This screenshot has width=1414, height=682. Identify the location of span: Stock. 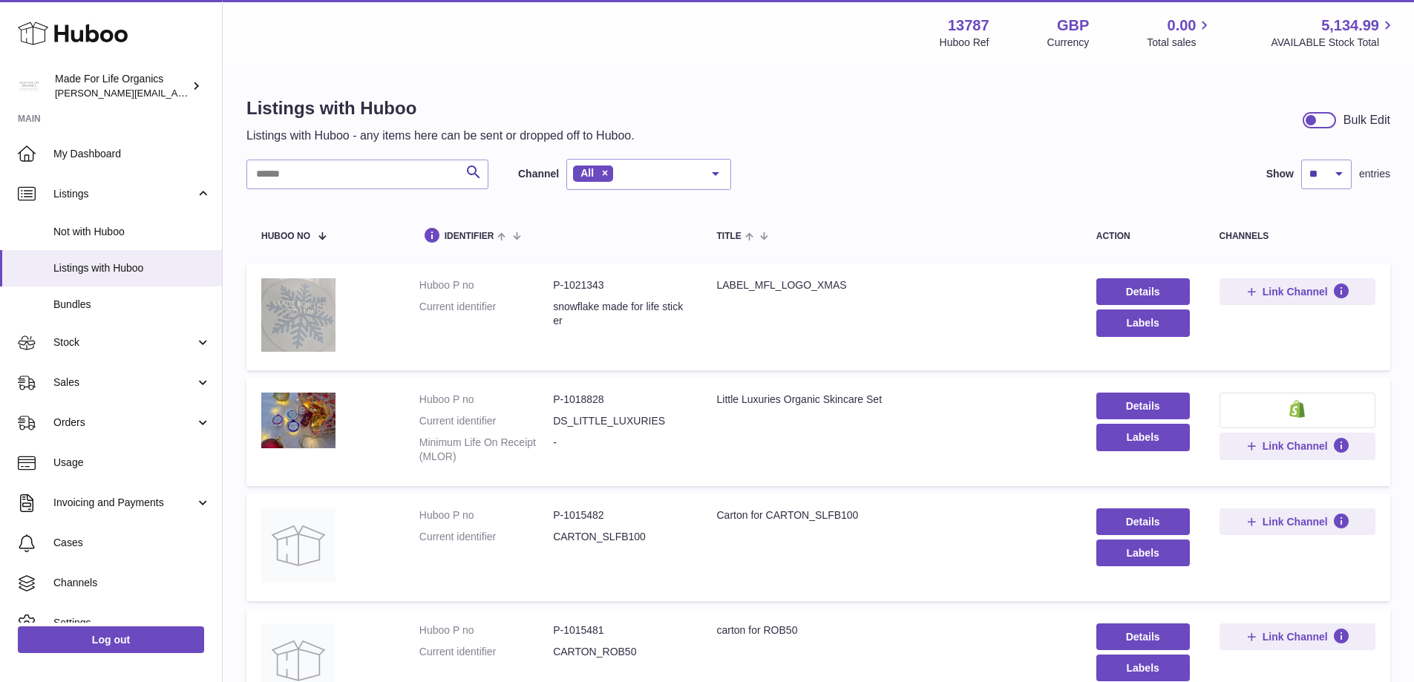
(124, 342).